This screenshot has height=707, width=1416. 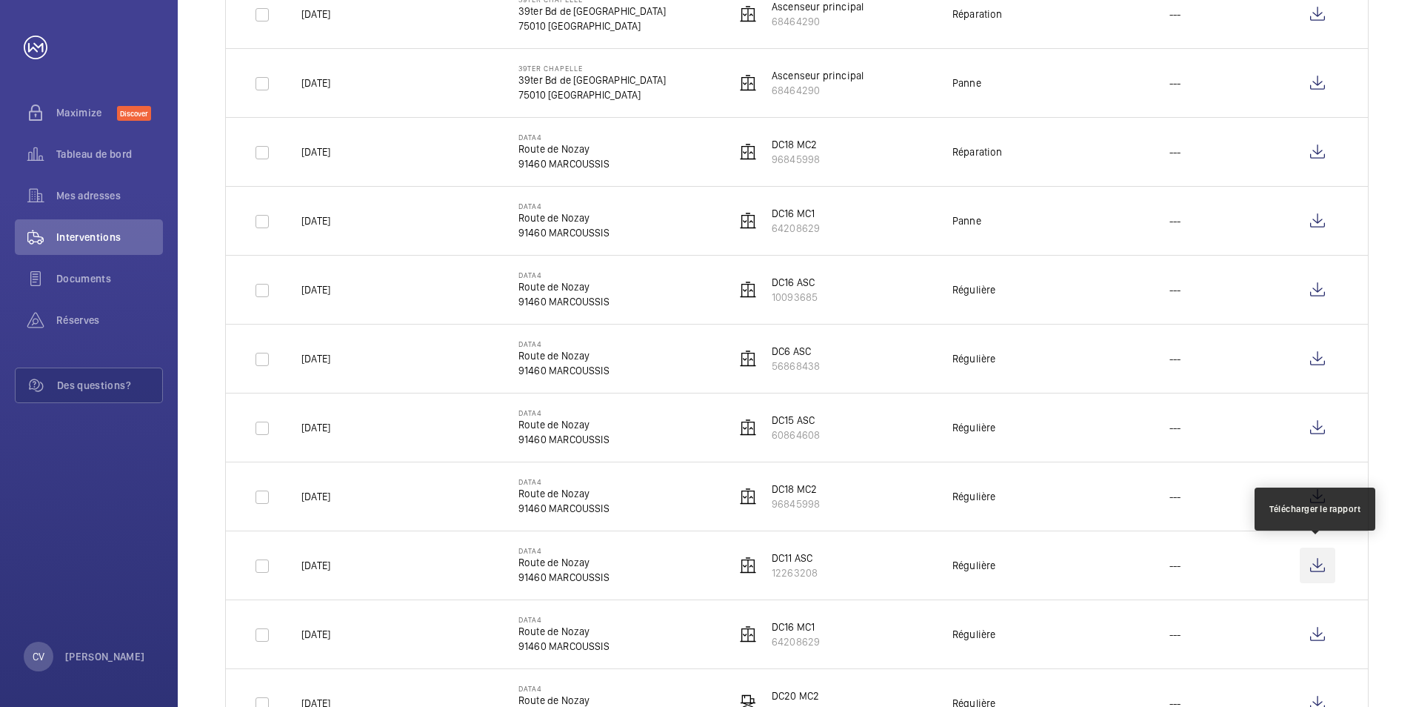 I want to click on p: 56868438, so click(x=796, y=366).